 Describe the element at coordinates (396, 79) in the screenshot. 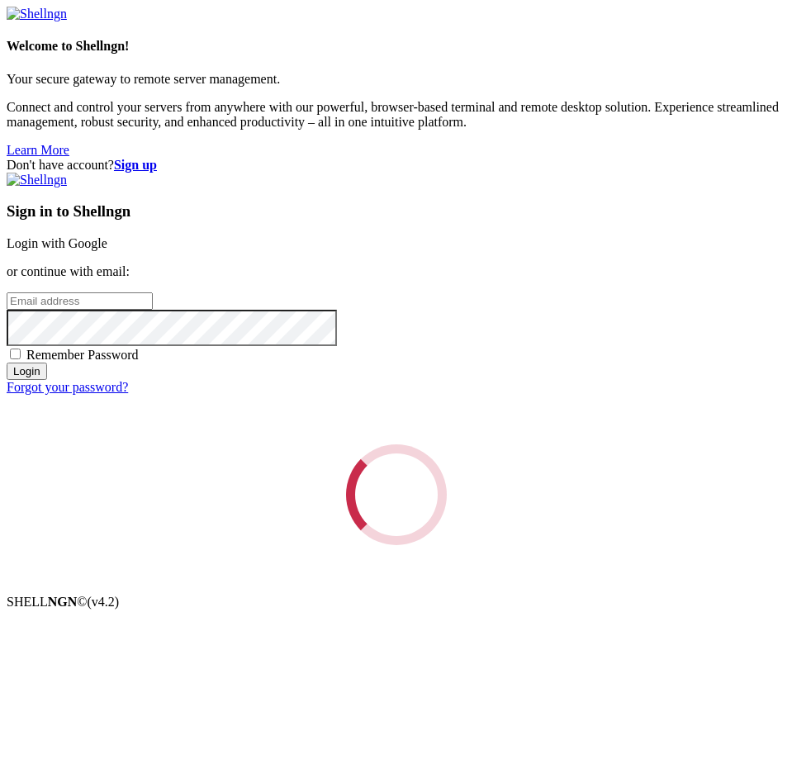

I see `p: Your secure gateway to remote server management.` at that location.